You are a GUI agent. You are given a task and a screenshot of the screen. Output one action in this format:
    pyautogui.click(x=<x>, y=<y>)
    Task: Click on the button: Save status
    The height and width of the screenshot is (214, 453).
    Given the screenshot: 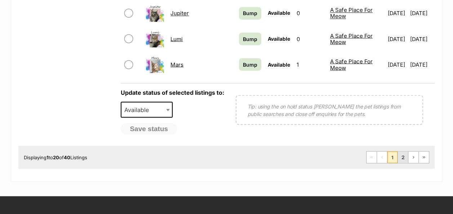 What is the action you would take?
    pyautogui.click(x=149, y=129)
    